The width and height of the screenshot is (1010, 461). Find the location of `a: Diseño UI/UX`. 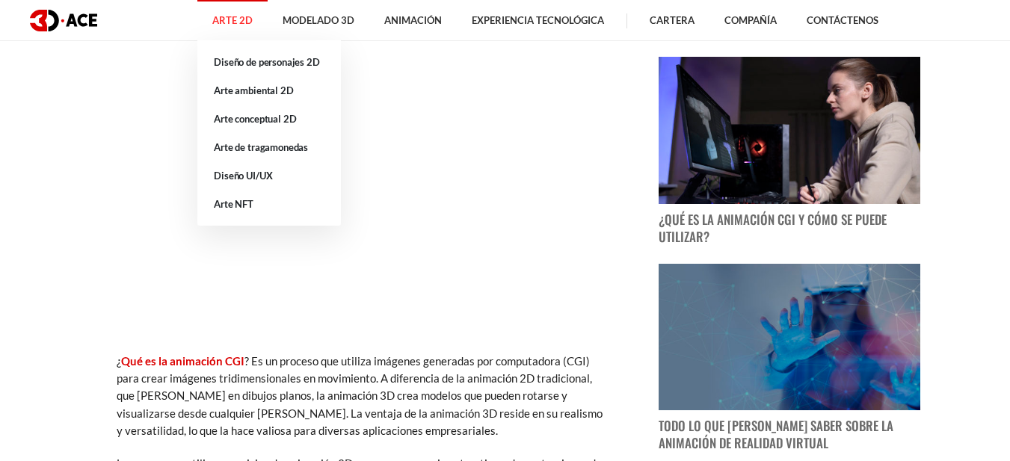

a: Diseño UI/UX is located at coordinates (269, 176).